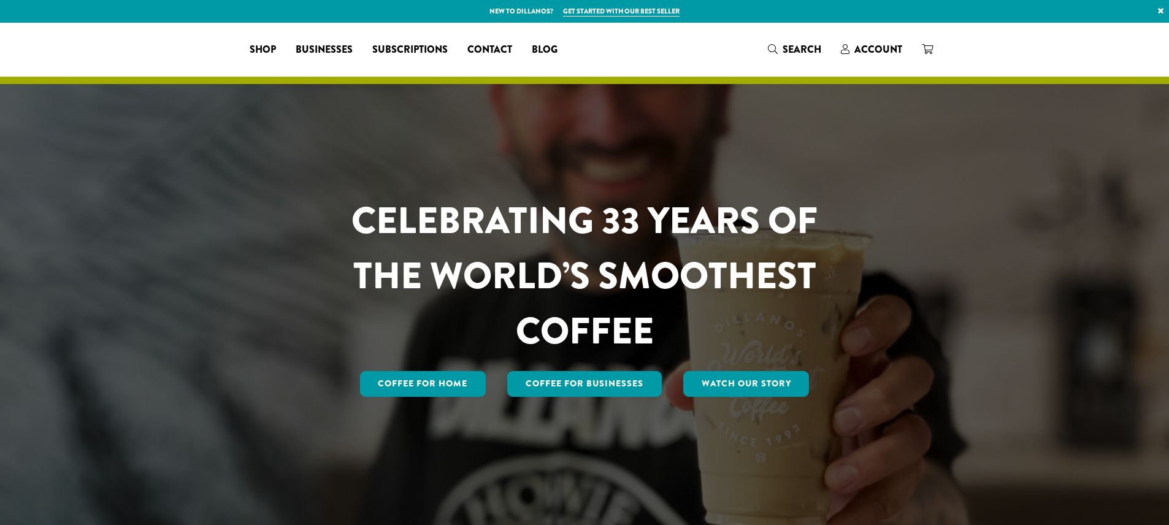 This screenshot has width=1169, height=525. What do you see at coordinates (410, 50) in the screenshot?
I see `span: Subscriptions` at bounding box center [410, 50].